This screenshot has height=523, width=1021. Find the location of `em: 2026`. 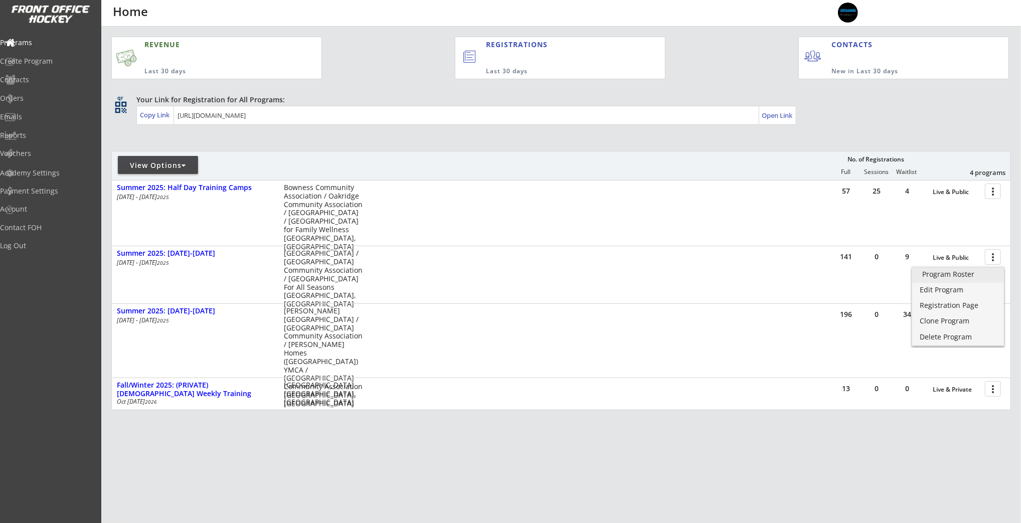

em: 2026 is located at coordinates (151, 402).